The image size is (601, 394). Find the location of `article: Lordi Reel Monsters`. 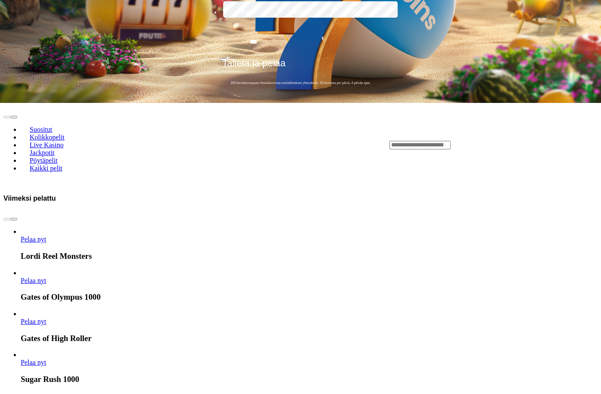

article: Lordi Reel Monsters is located at coordinates (309, 244).